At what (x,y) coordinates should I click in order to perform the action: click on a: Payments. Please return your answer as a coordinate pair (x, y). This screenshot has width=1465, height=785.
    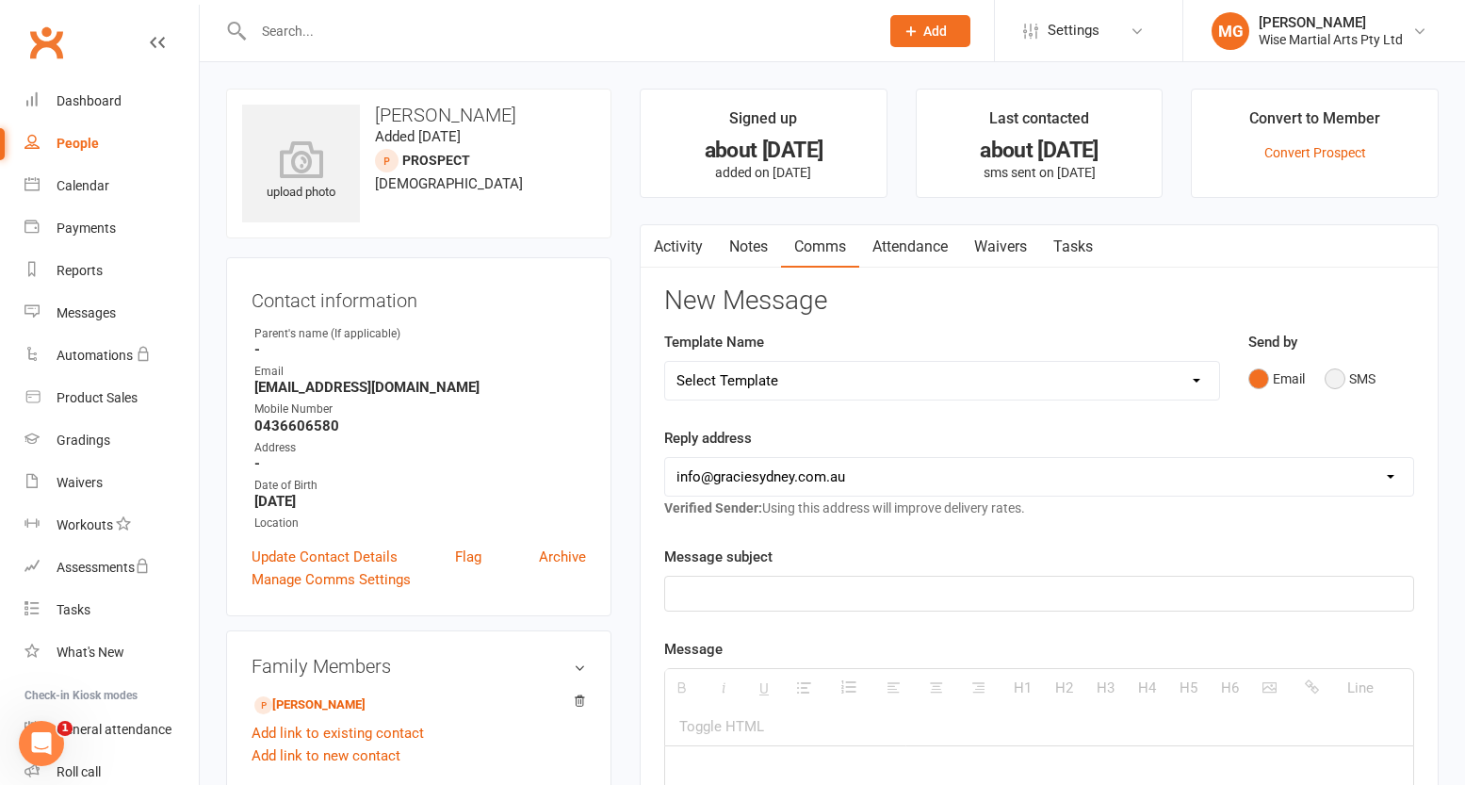
    Looking at the image, I should click on (111, 228).